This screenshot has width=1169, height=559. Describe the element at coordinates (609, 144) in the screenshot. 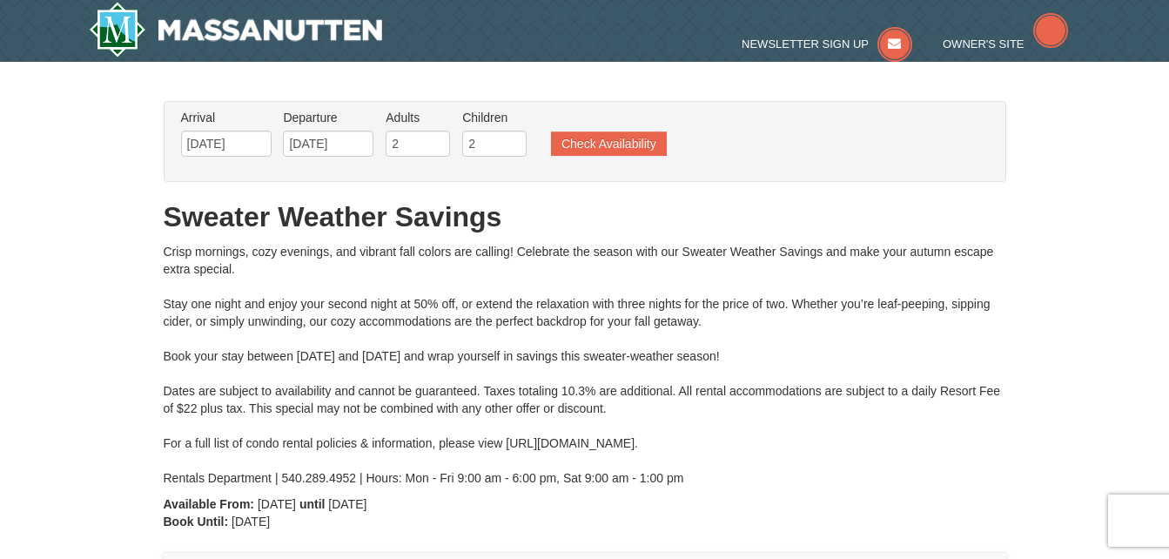

I see `button: Check Availability` at that location.